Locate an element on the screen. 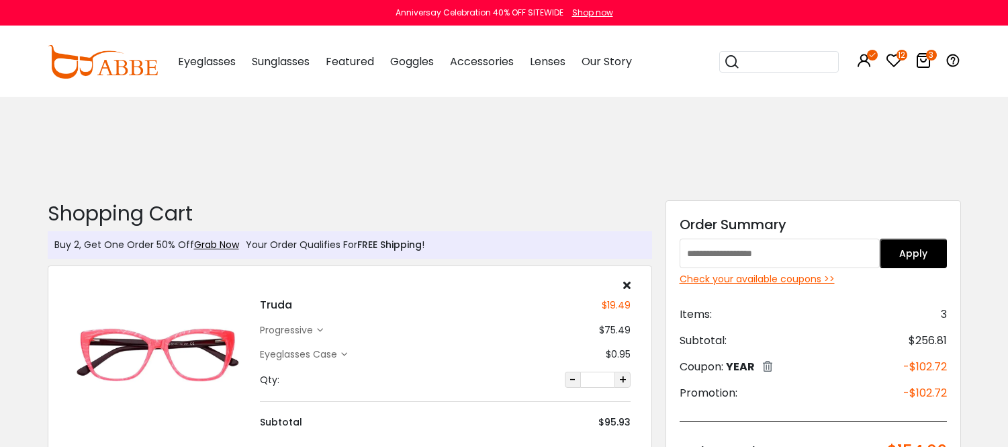  span: Sunglasses is located at coordinates (281, 61).